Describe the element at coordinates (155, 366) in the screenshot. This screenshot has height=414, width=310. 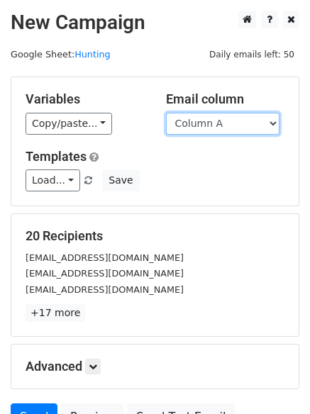
I see `h5: Advanced` at that location.